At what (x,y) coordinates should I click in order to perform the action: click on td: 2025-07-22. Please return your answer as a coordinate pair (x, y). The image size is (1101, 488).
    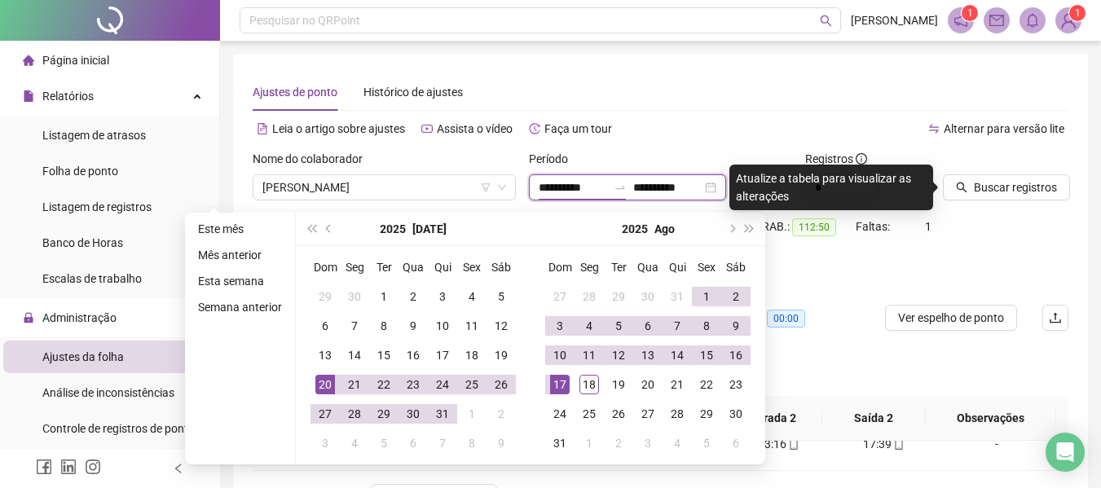
    Looking at the image, I should click on (384, 385).